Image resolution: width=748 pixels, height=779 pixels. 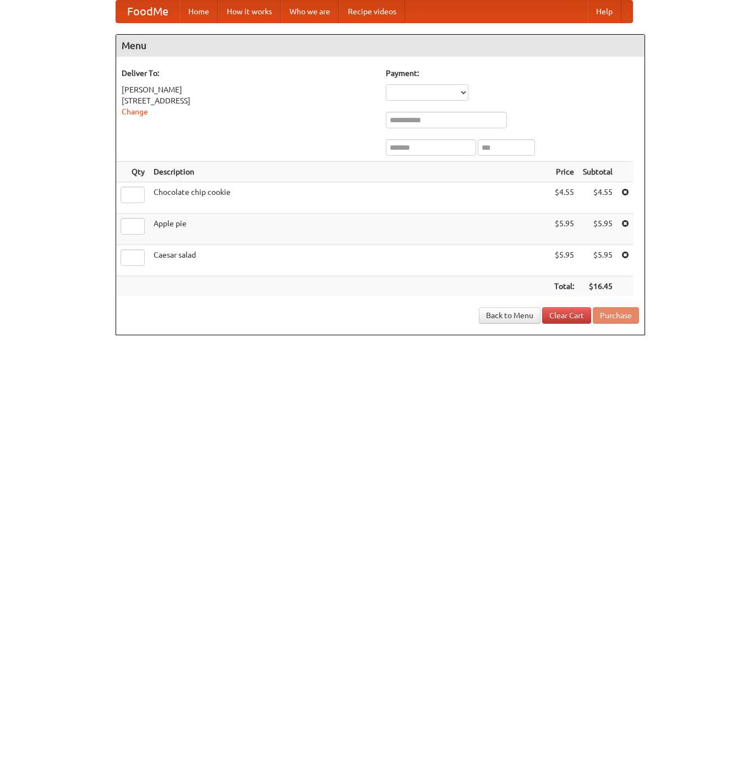 What do you see at coordinates (199, 12) in the screenshot?
I see `a: Home` at bounding box center [199, 12].